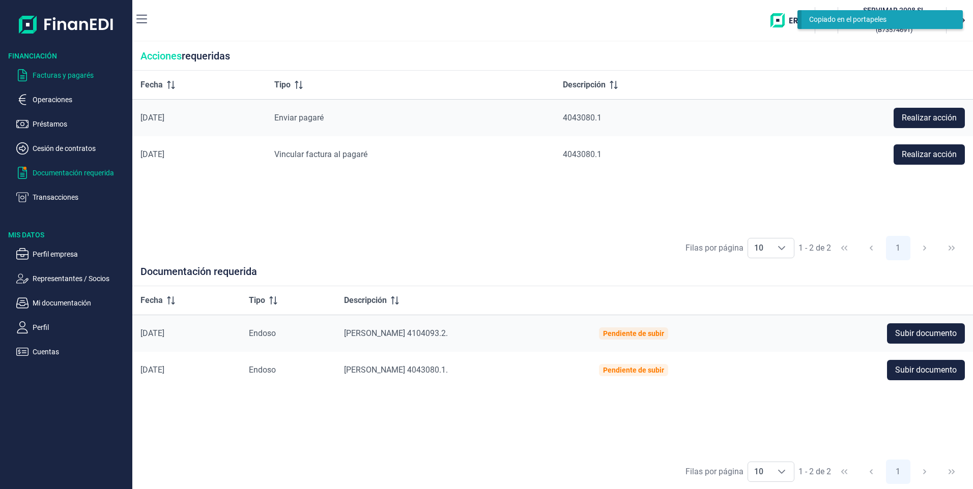 The height and width of the screenshot is (489, 973). What do you see at coordinates (72, 173) in the screenshot?
I see `button: Documentación requerida` at bounding box center [72, 173].